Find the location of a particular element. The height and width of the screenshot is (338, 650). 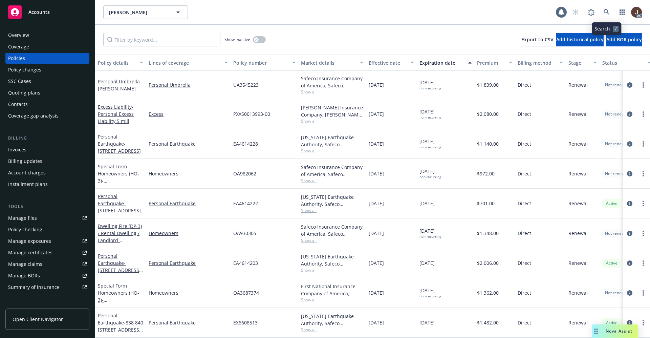

div: Safeco Insurance Company of America, Safeco Insurance (Liberty Mutual) is located at coordinates (332, 230).